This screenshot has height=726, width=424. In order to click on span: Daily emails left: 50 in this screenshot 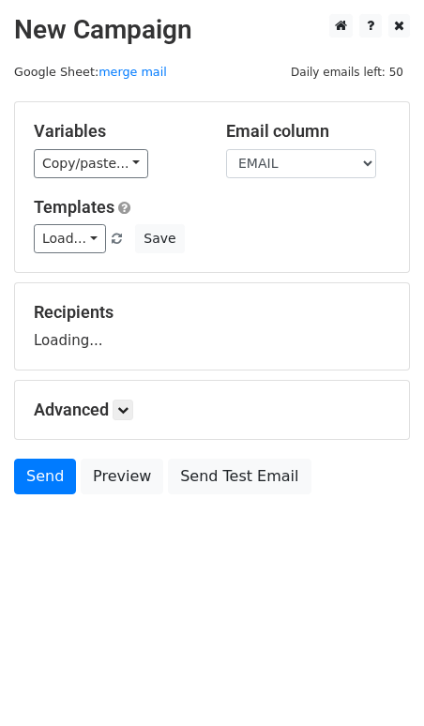, I will do `click(347, 72)`.